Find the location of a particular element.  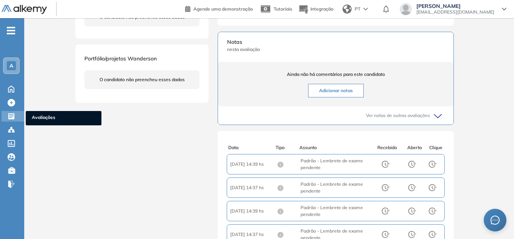

span: Avaliações is located at coordinates (64, 118).